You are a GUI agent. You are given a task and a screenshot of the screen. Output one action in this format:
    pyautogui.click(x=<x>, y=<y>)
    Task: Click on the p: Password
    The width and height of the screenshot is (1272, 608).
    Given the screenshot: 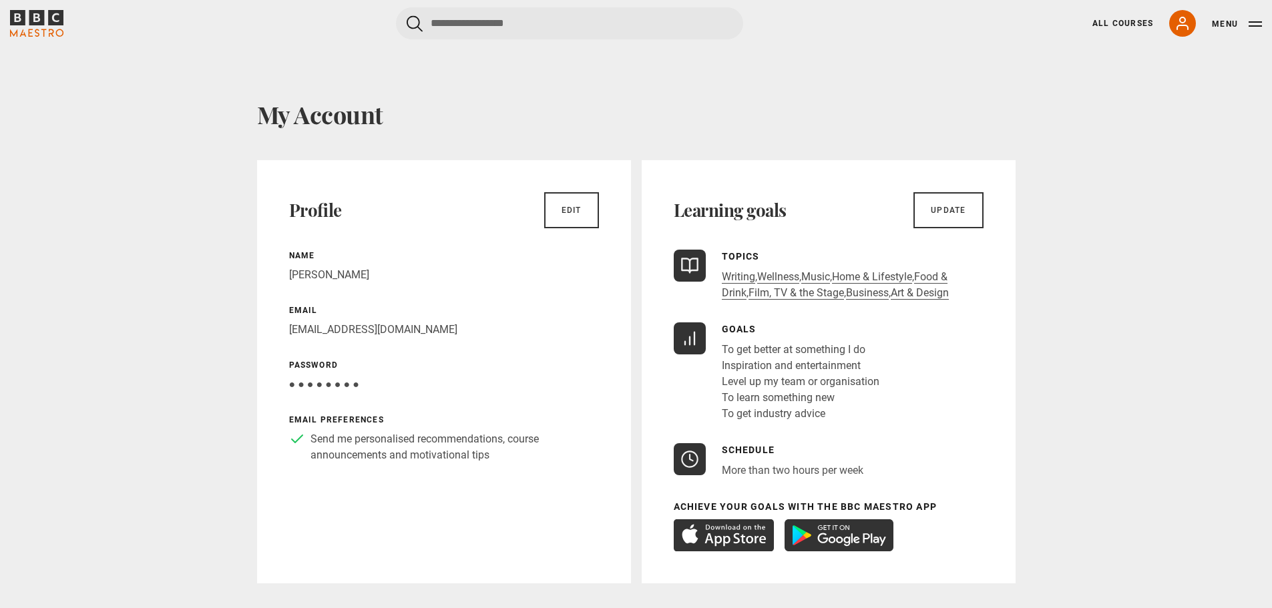 What is the action you would take?
    pyautogui.click(x=444, y=365)
    